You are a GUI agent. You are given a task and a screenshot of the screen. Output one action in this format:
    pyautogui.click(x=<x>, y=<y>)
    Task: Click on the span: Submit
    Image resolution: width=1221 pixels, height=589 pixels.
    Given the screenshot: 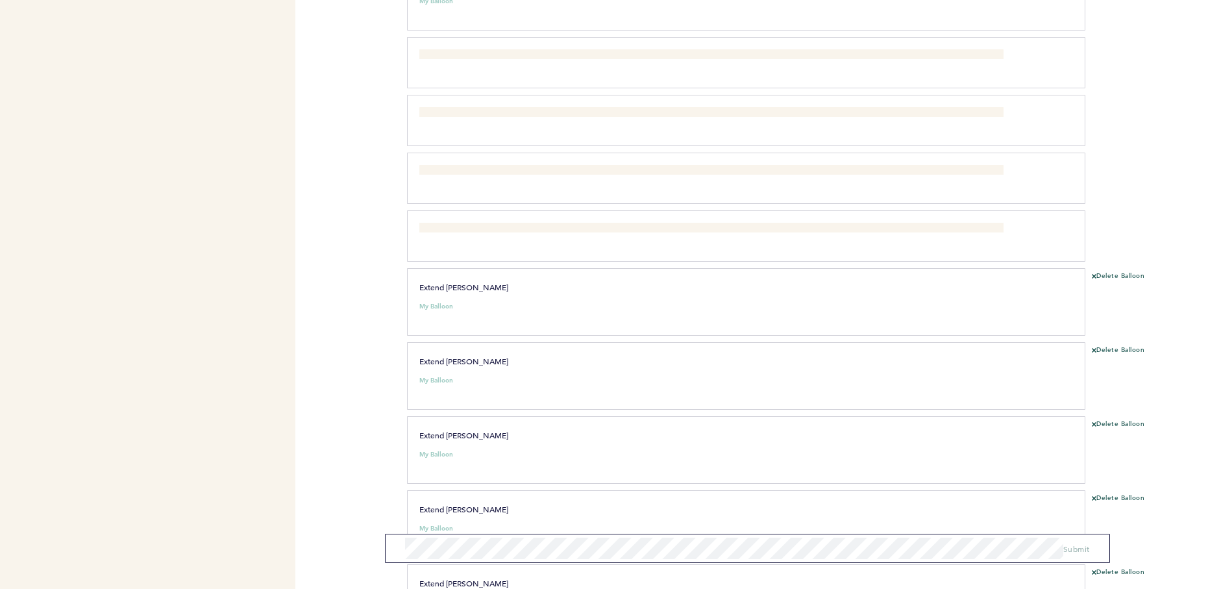 What is the action you would take?
    pyautogui.click(x=1077, y=549)
    